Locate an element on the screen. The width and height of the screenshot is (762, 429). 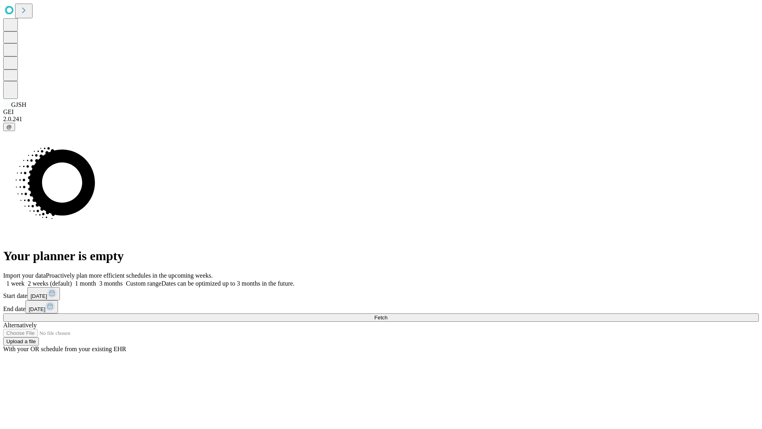
span: 3 months is located at coordinates (111, 283).